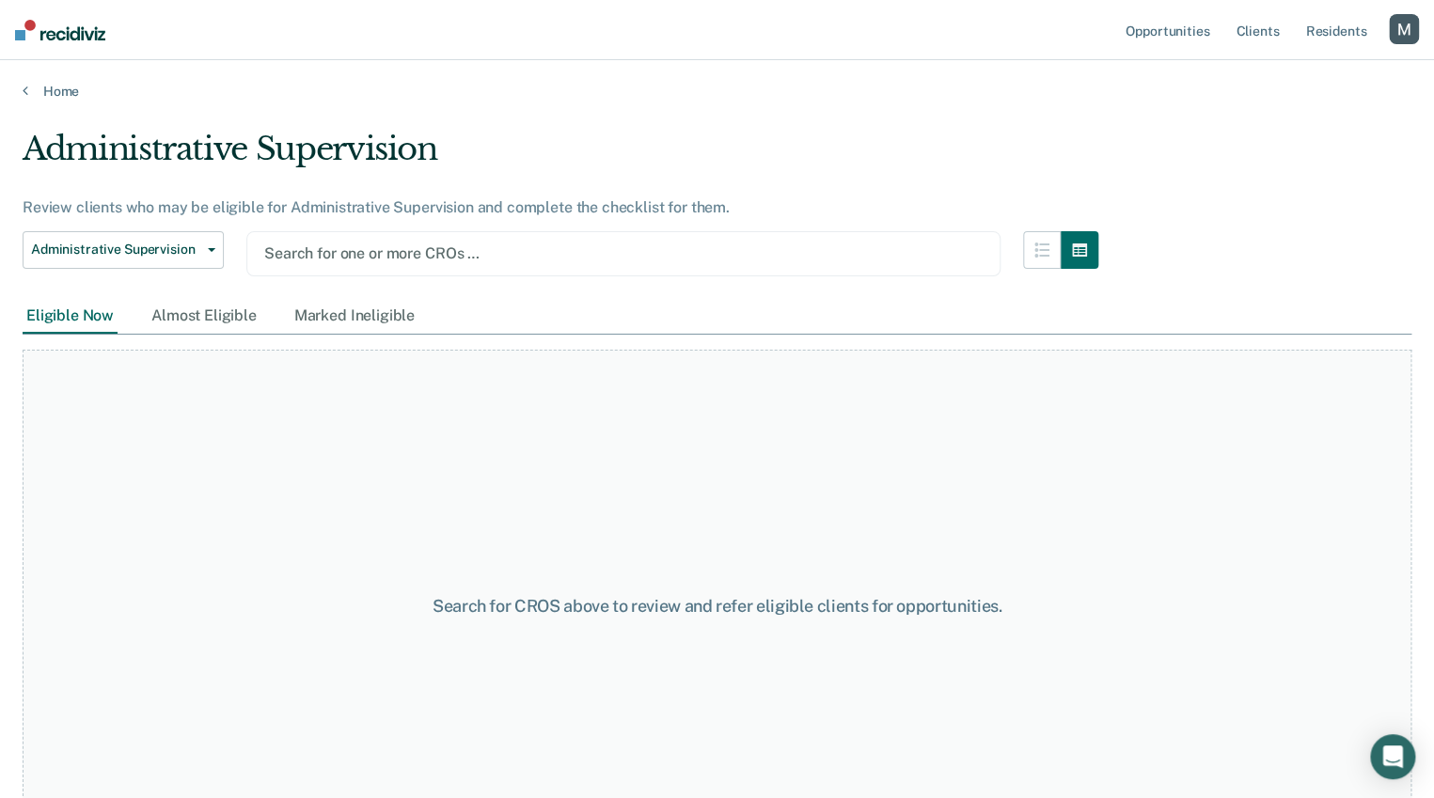 Image resolution: width=1434 pixels, height=798 pixels. I want to click on img: Recidiviz, so click(60, 30).